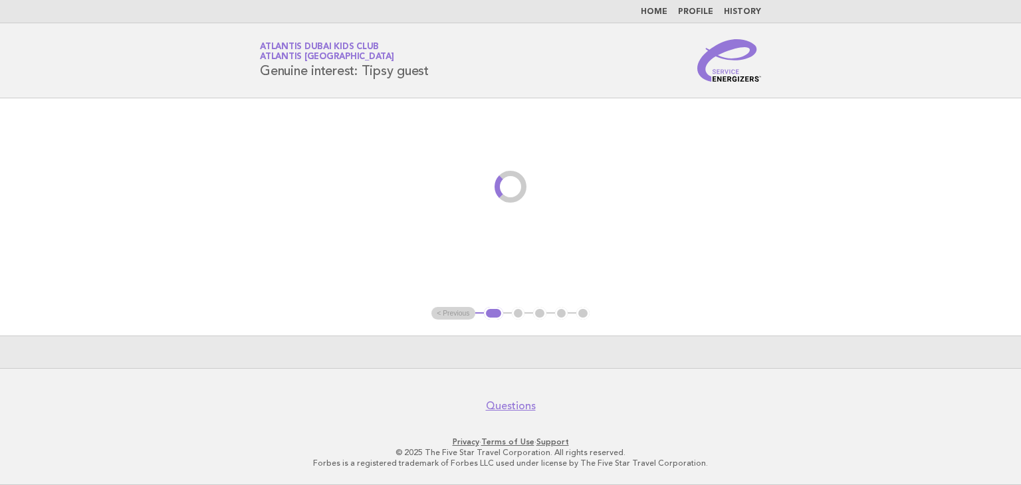  Describe the element at coordinates (729, 60) in the screenshot. I see `img: Service Energizers` at that location.